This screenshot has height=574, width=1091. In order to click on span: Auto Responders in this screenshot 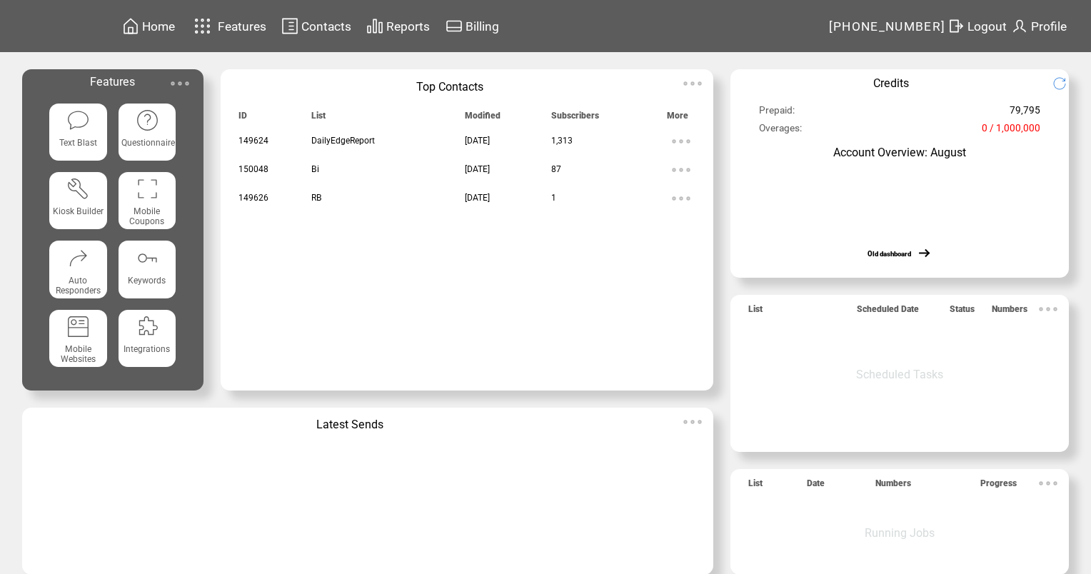, I will do `click(78, 286)`.